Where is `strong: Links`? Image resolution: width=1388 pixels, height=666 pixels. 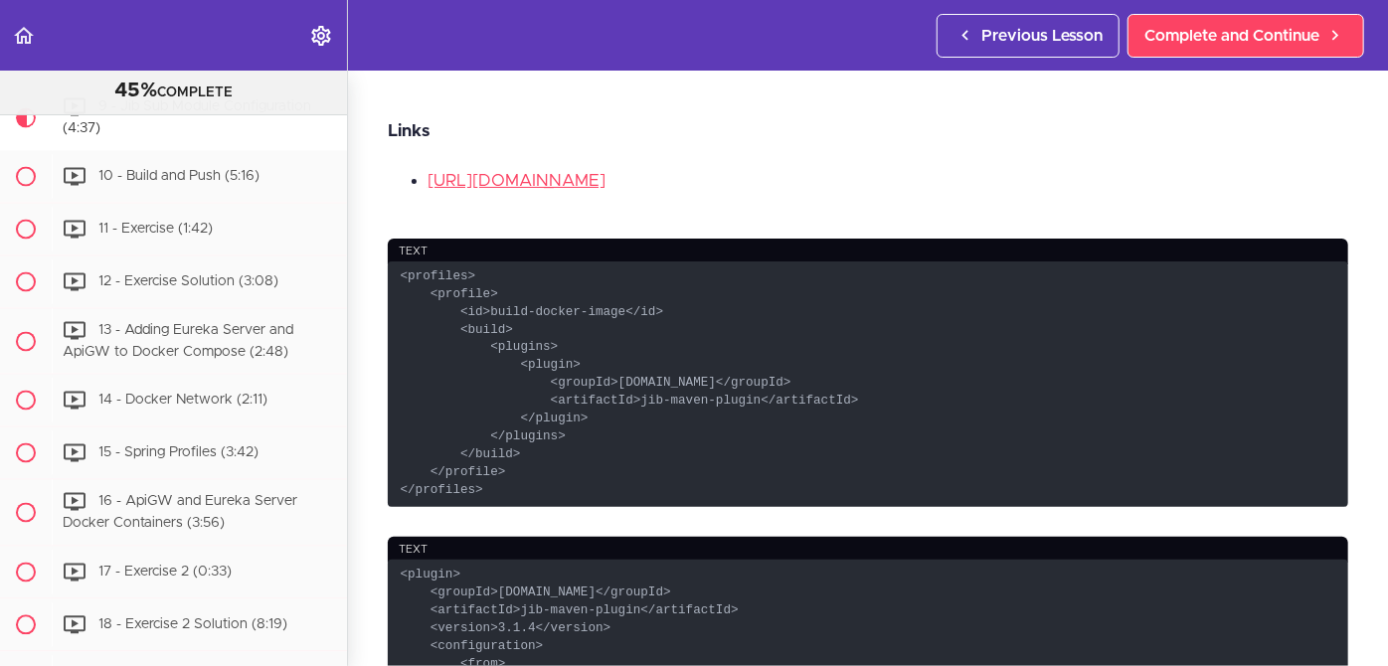
strong: Links is located at coordinates (409, 130).